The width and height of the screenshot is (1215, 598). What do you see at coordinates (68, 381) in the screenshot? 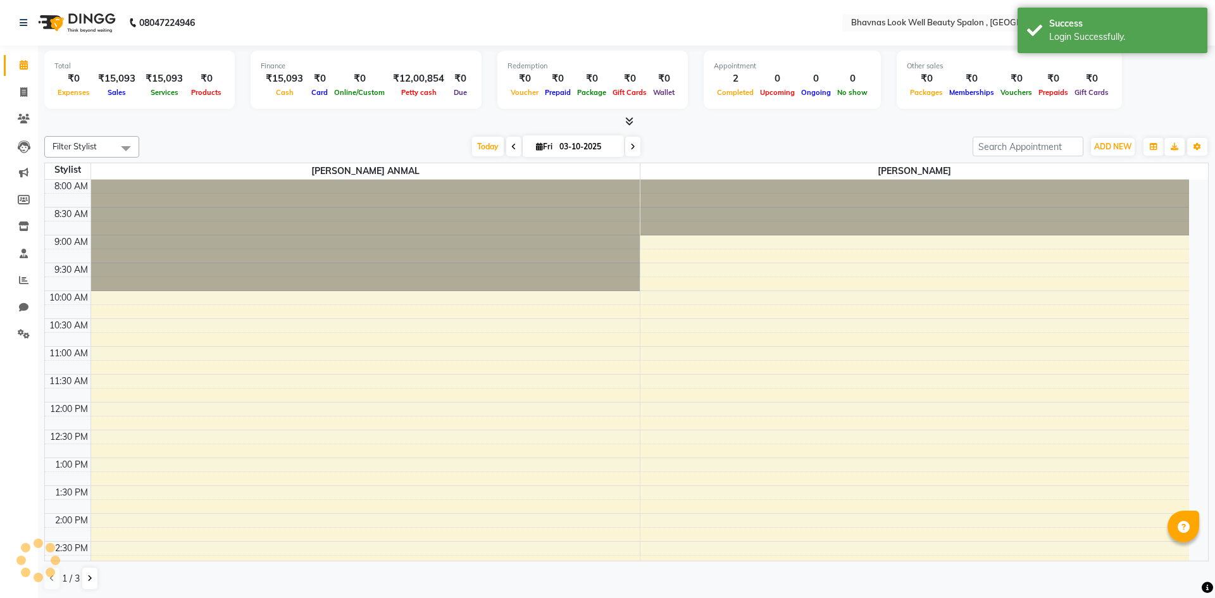
I see `div: 11:30 AM` at bounding box center [68, 381].